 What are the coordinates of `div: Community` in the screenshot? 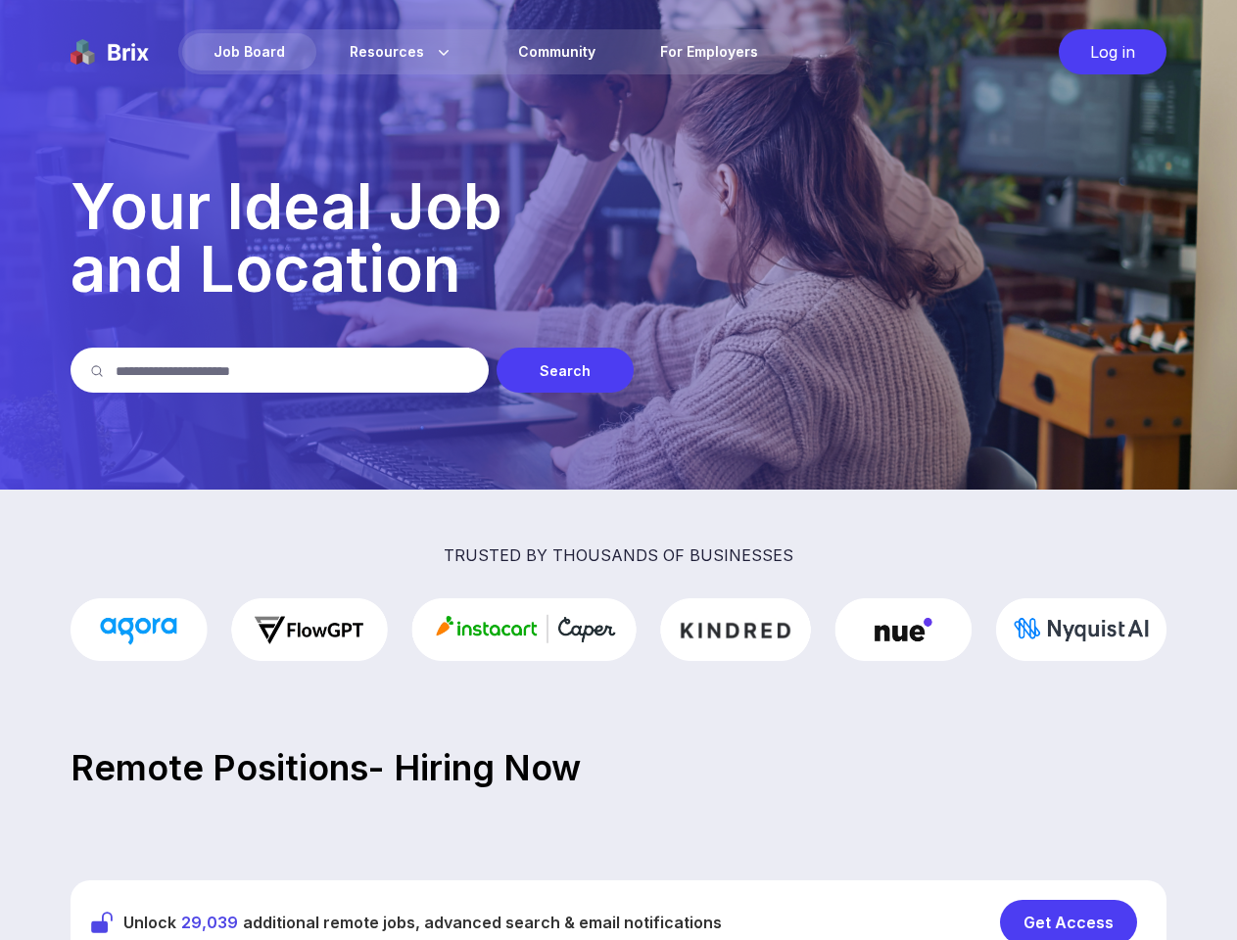 It's located at (556, 52).